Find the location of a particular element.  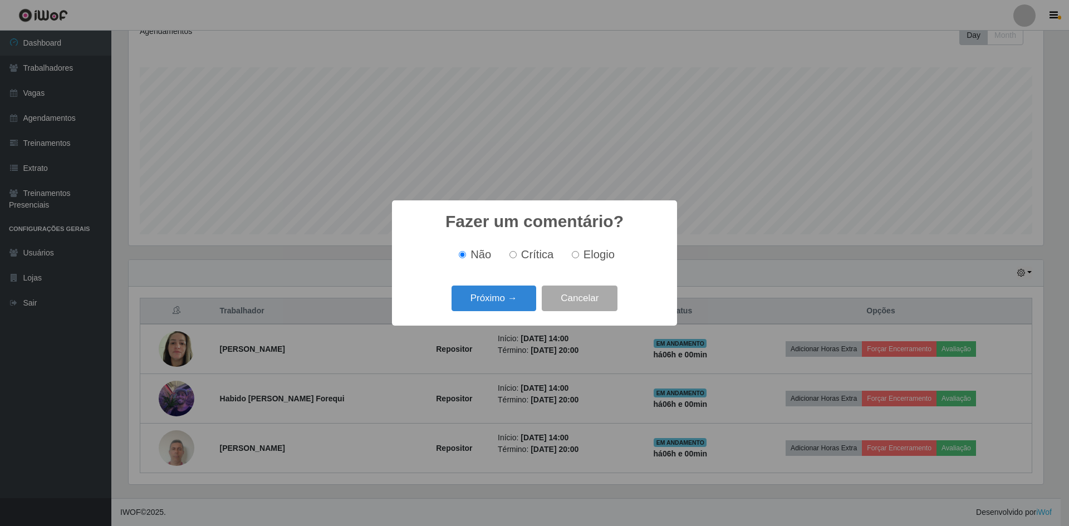

input: Elogio is located at coordinates (575, 254).